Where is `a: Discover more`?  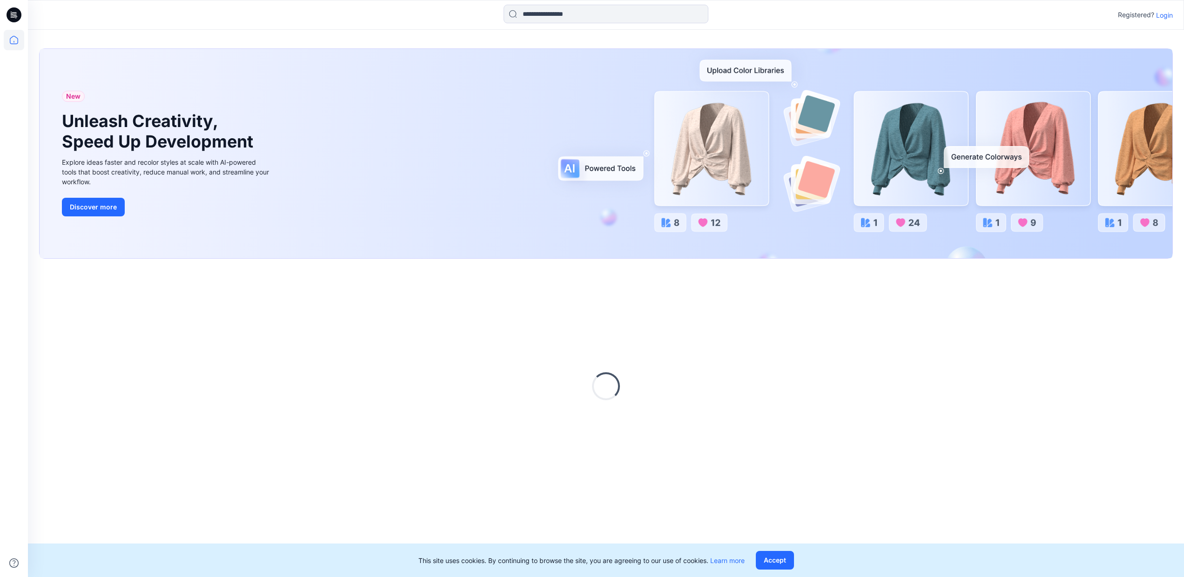
a: Discover more is located at coordinates (167, 207).